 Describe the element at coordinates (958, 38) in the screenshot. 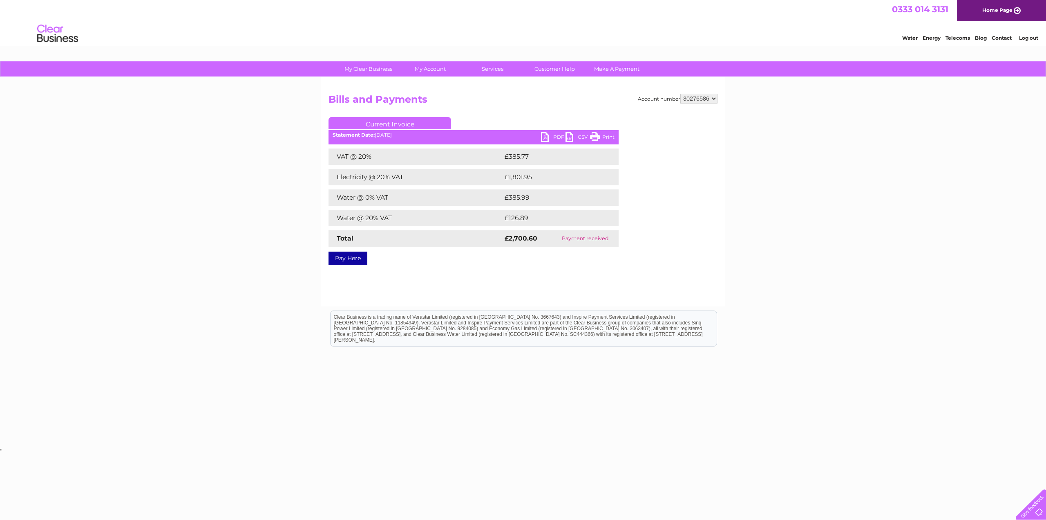

I see `a: Telecoms` at that location.